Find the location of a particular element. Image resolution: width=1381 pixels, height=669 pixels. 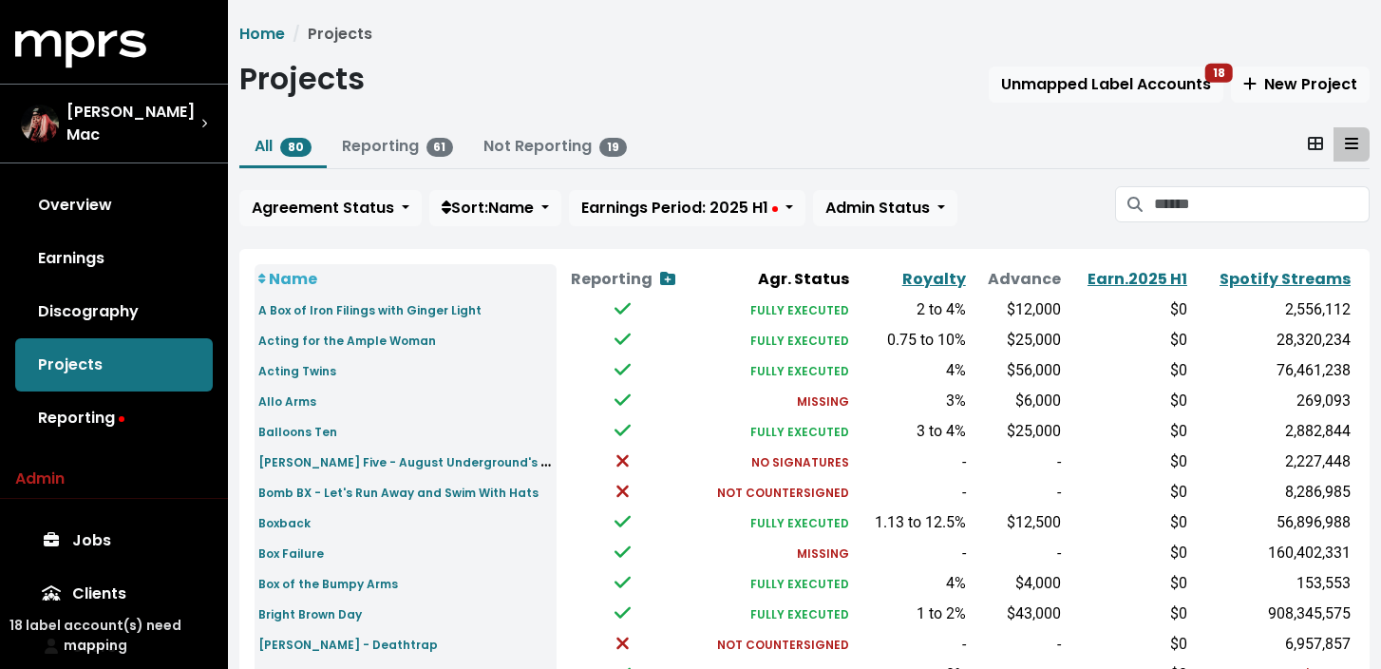

span: Earnings Period: 2025 H1 is located at coordinates (679, 207).